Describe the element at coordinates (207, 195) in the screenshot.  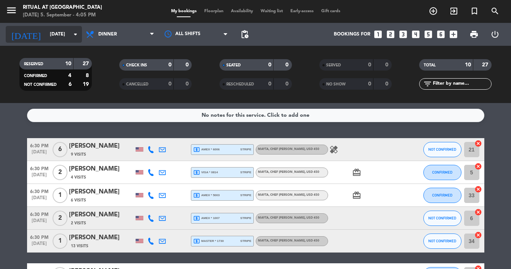
I see `span: amex * 5003` at that location.